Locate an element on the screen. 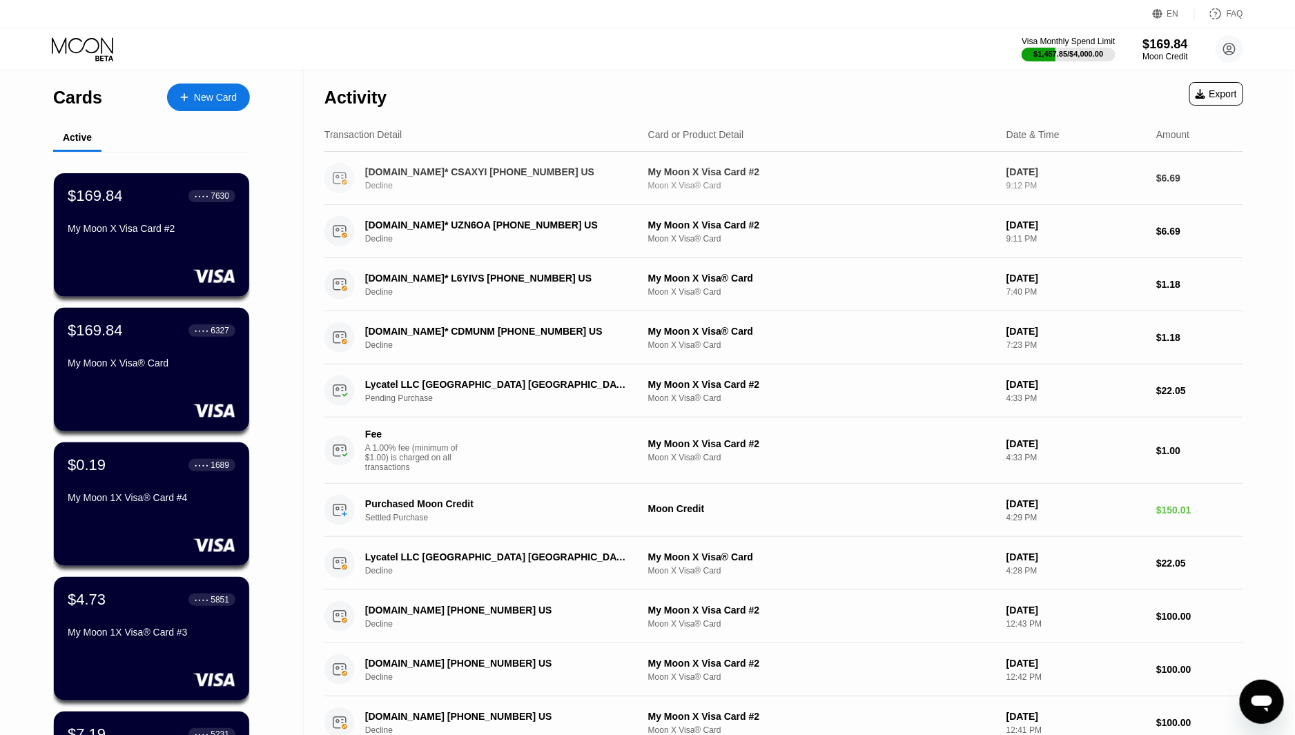  div: Export is located at coordinates (1217, 94).